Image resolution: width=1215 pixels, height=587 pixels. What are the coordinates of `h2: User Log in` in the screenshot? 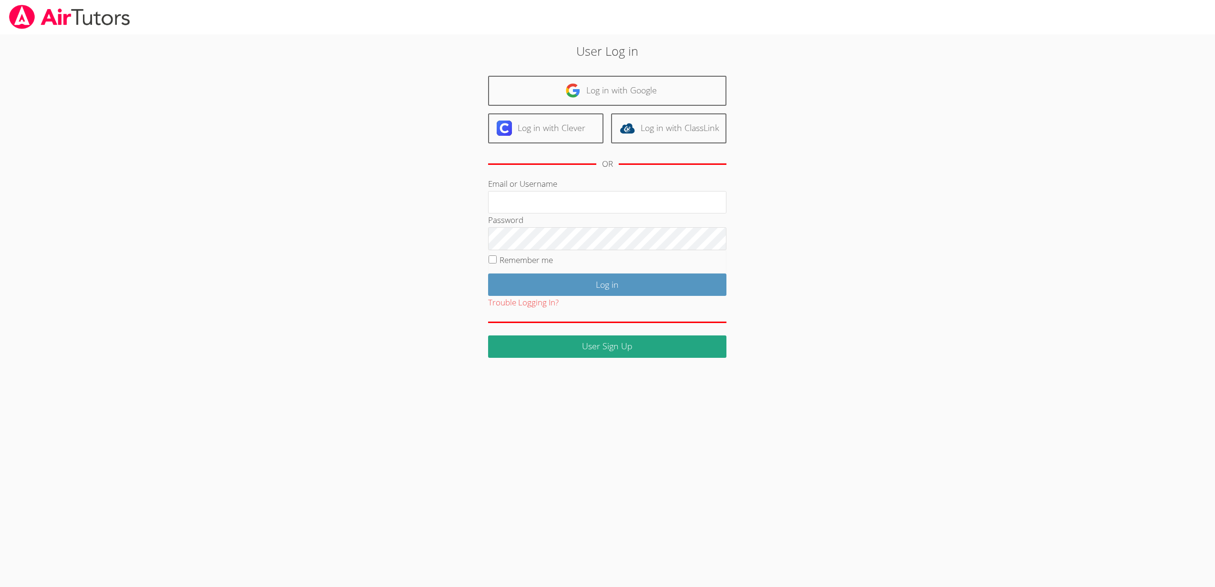 It's located at (607, 51).